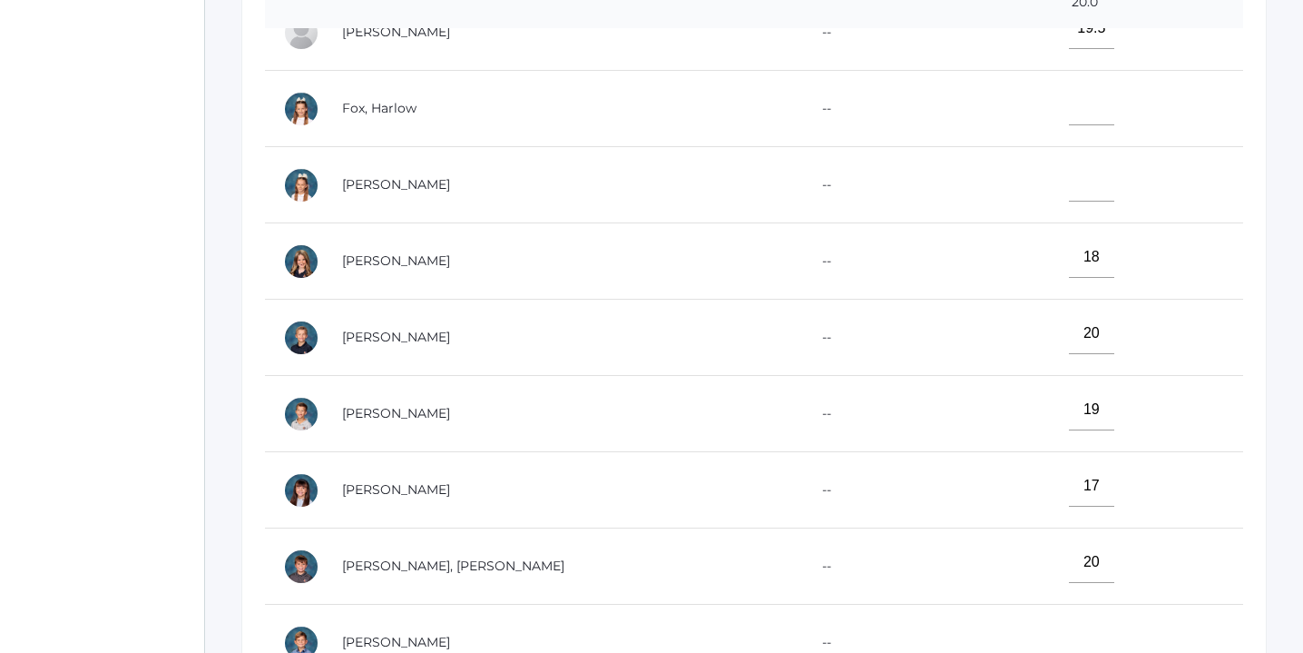 The image size is (1303, 653). What do you see at coordinates (301, 566) in the screenshot?
I see `div: Jackson Kilian` at bounding box center [301, 566].